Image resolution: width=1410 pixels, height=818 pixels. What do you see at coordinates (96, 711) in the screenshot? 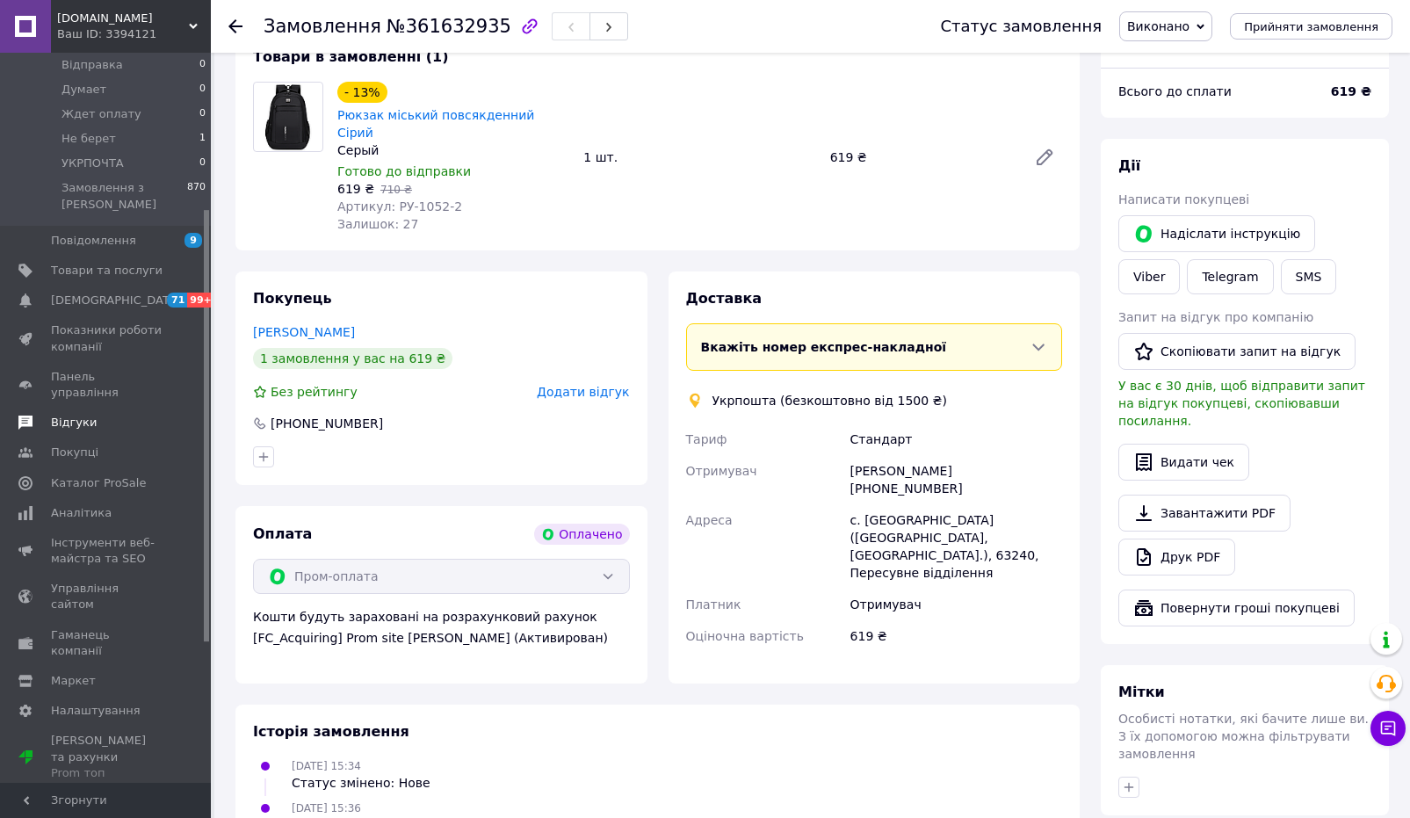
I see `span: Налаштування` at bounding box center [96, 711].